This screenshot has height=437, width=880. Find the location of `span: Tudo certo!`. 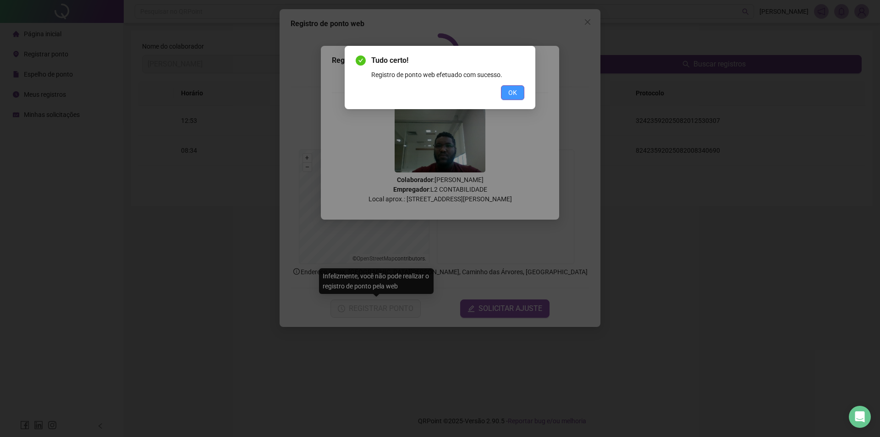

span: Tudo certo! is located at coordinates (448, 60).